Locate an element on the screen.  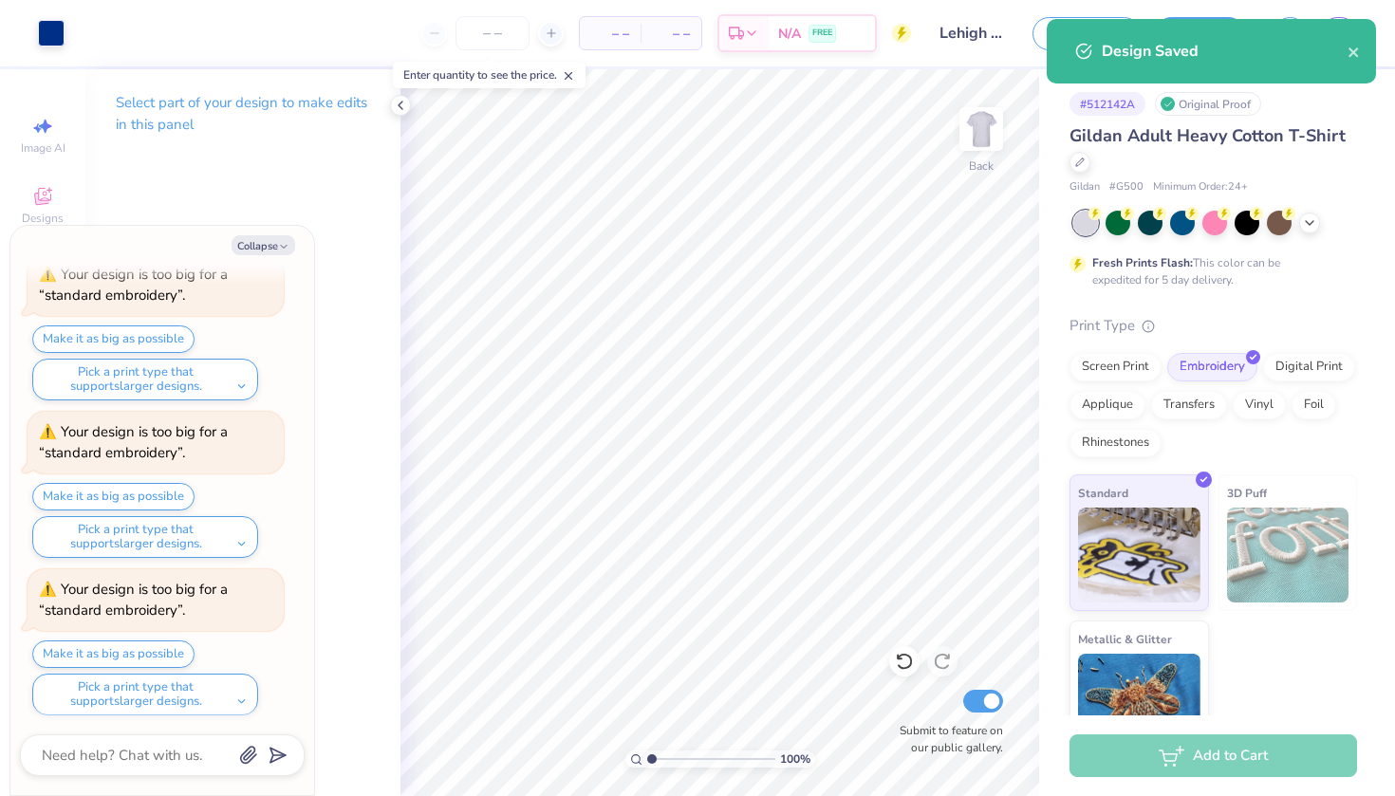
span: N/A is located at coordinates (790, 33).